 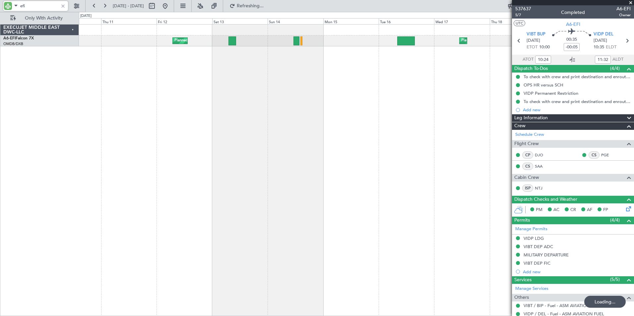 I want to click on span: ETOT, so click(x=532, y=47).